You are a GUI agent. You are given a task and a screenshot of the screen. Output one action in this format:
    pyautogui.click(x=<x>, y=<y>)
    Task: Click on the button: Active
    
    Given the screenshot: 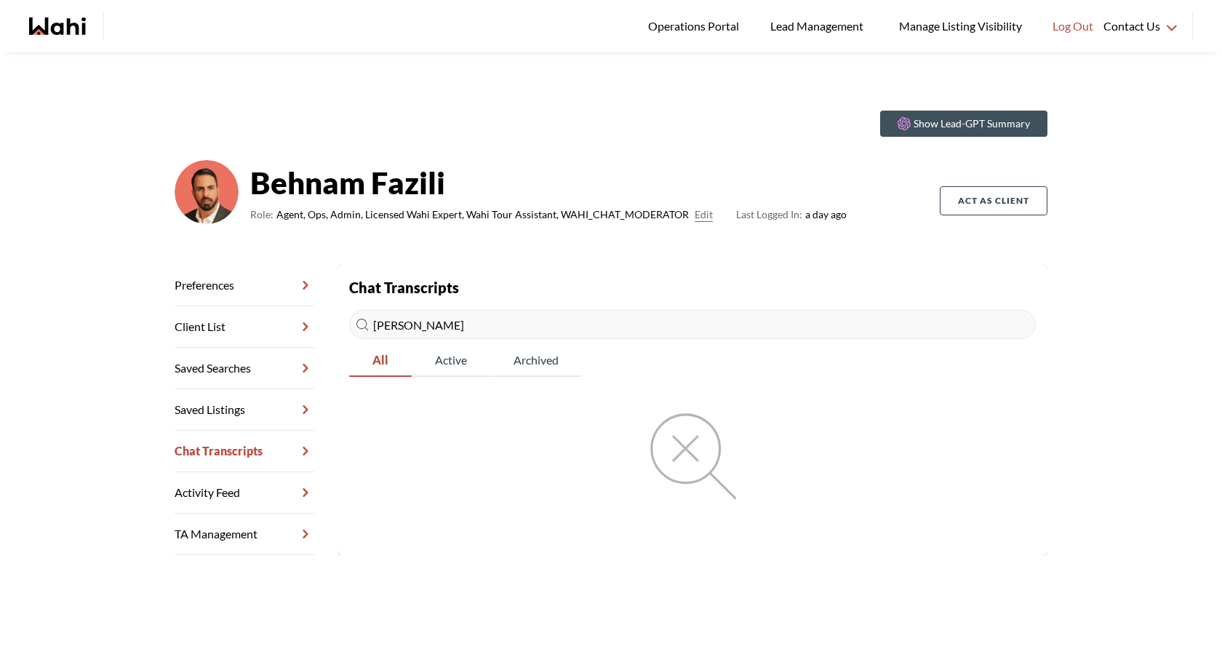 What is the action you would take?
    pyautogui.click(x=451, y=361)
    